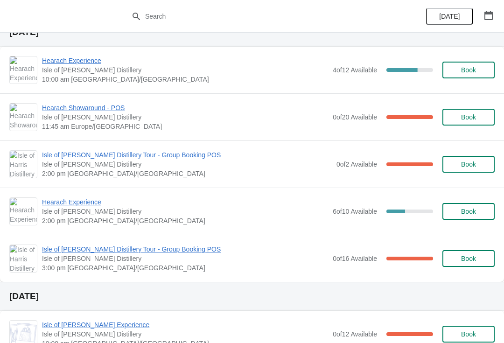 The image size is (504, 343). Describe the element at coordinates (23, 211) in the screenshot. I see `img: Hearach Experience | Isle of Harris Distillery | 2:00 pm Europe/London` at that location.